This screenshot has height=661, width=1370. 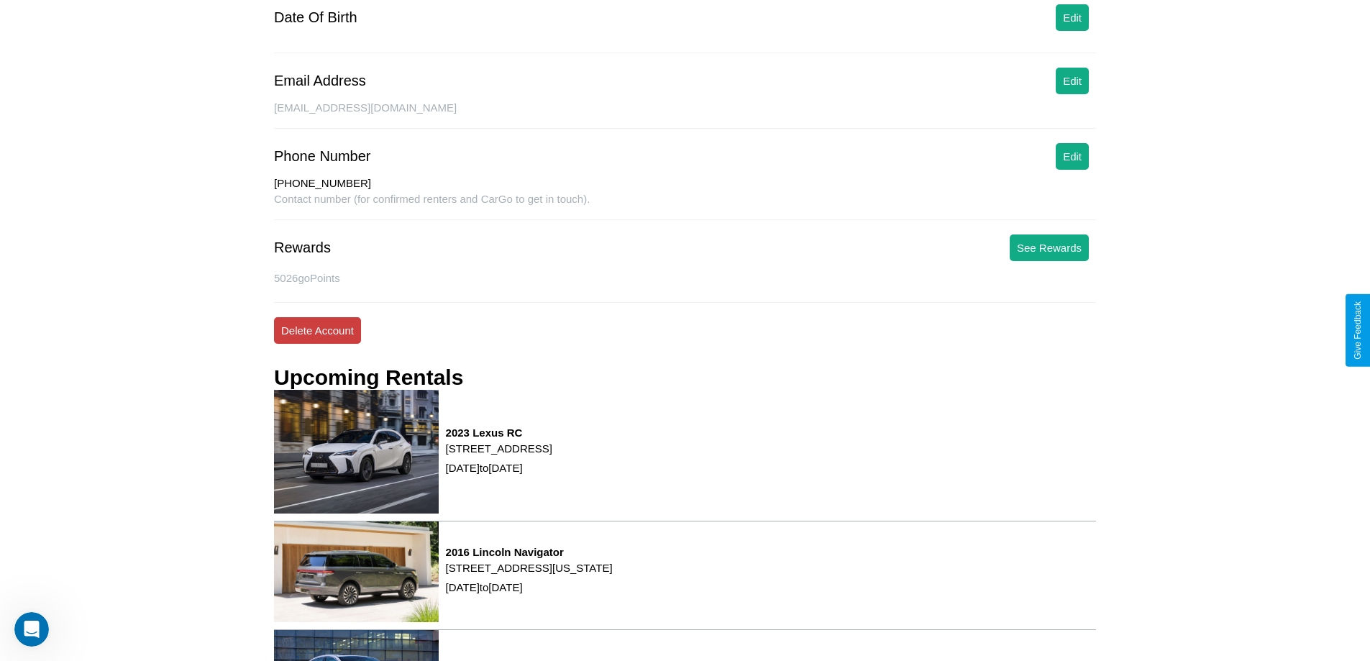 I want to click on div: Give Feedback, so click(x=1358, y=330).